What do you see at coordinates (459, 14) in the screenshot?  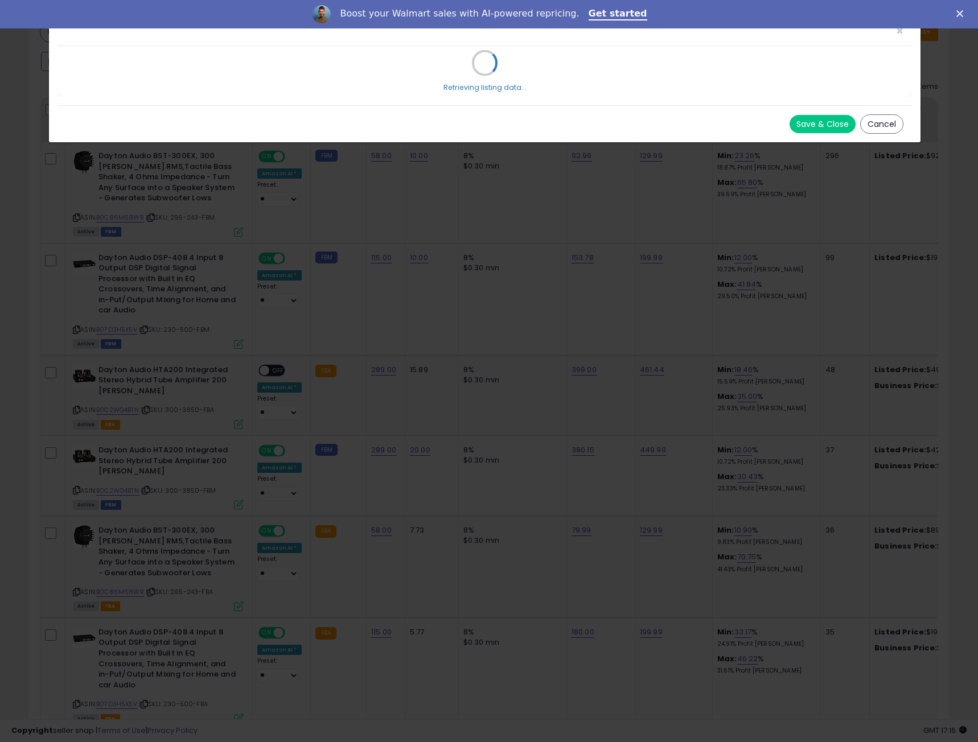 I see `div: Boost your Walmart sales with AI-powered repricing.` at bounding box center [459, 14].